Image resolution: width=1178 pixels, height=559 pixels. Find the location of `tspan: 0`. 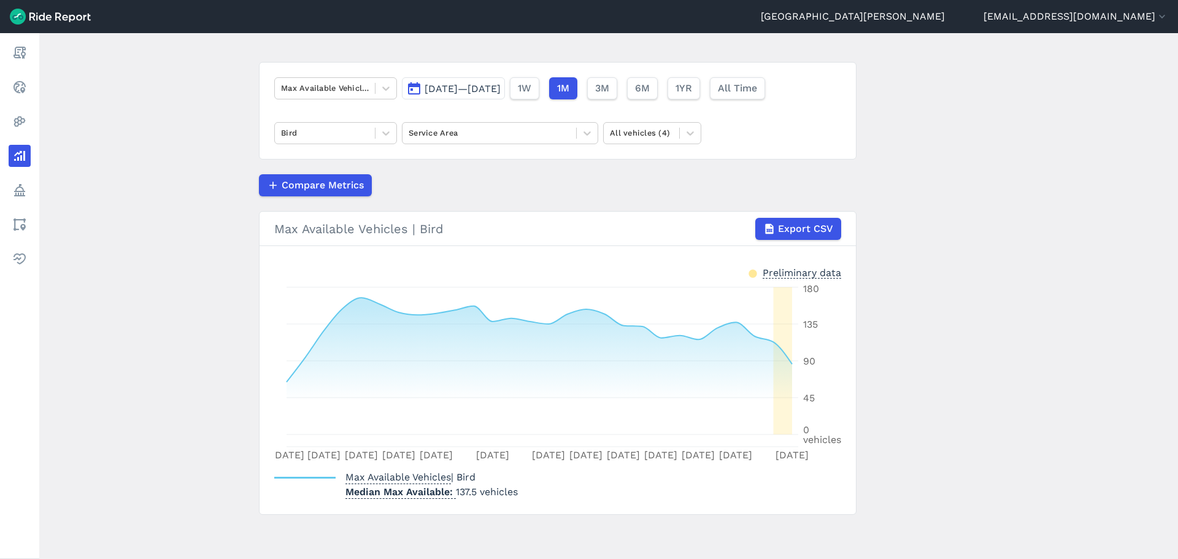

tspan: 0 is located at coordinates (806, 430).